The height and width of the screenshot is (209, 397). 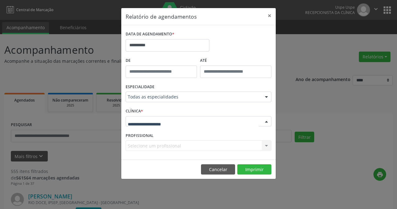 I want to click on button: Imprimir, so click(x=254, y=169).